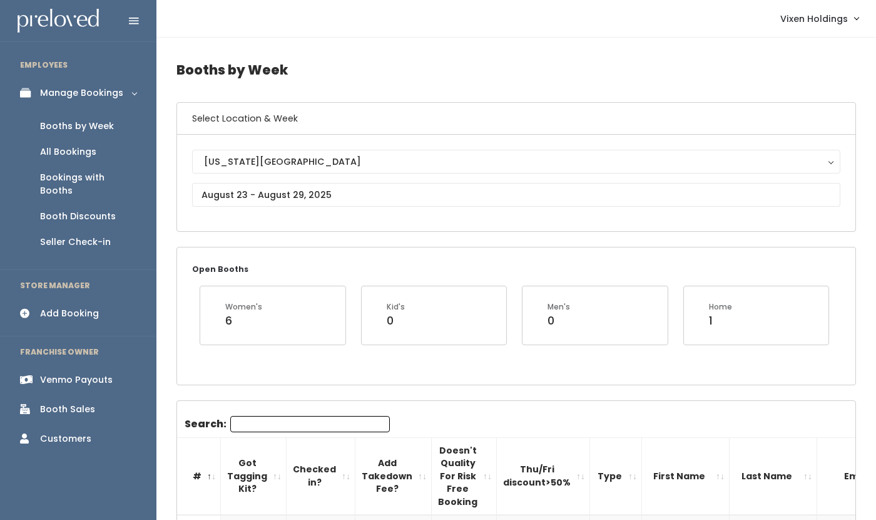 The image size is (876, 520). Describe the element at coordinates (199, 476) in the screenshot. I see `th: #: activate to sort column descending` at that location.